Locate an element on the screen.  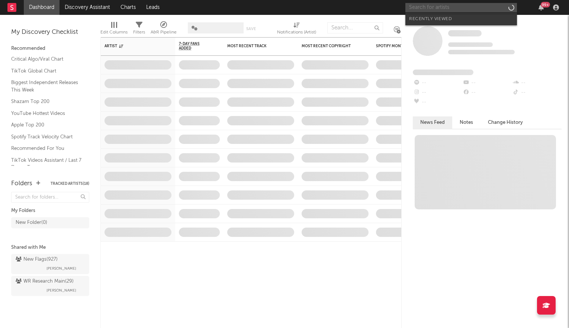
a: TikTok Videos Assistant / Last 7 Days - Top is located at coordinates (46, 164).